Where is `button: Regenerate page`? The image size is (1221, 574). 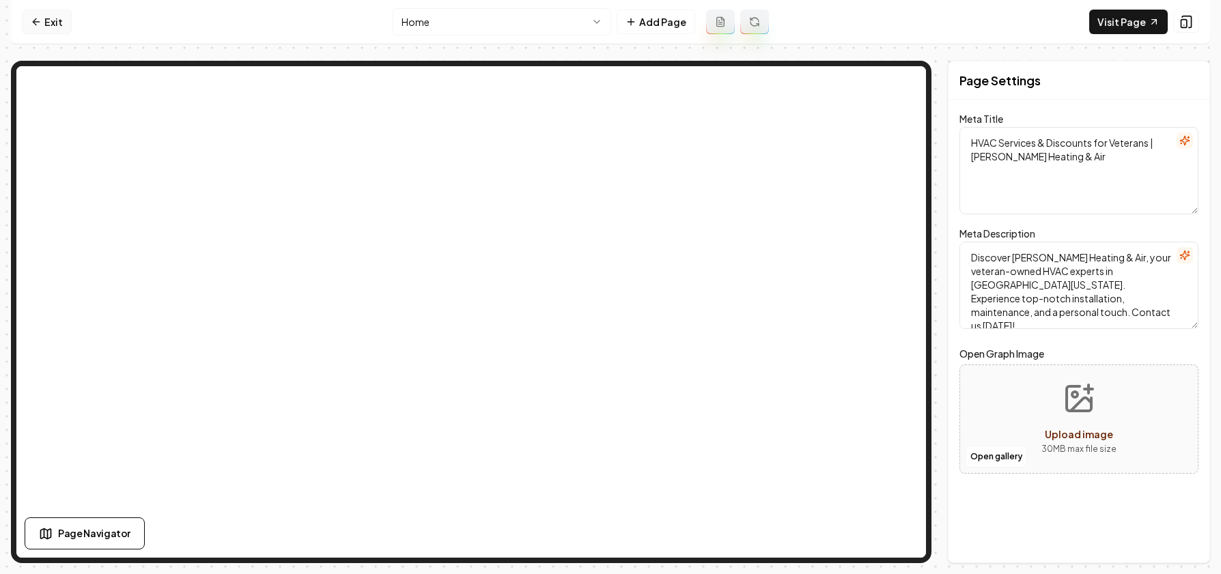 button: Regenerate page is located at coordinates (755, 22).